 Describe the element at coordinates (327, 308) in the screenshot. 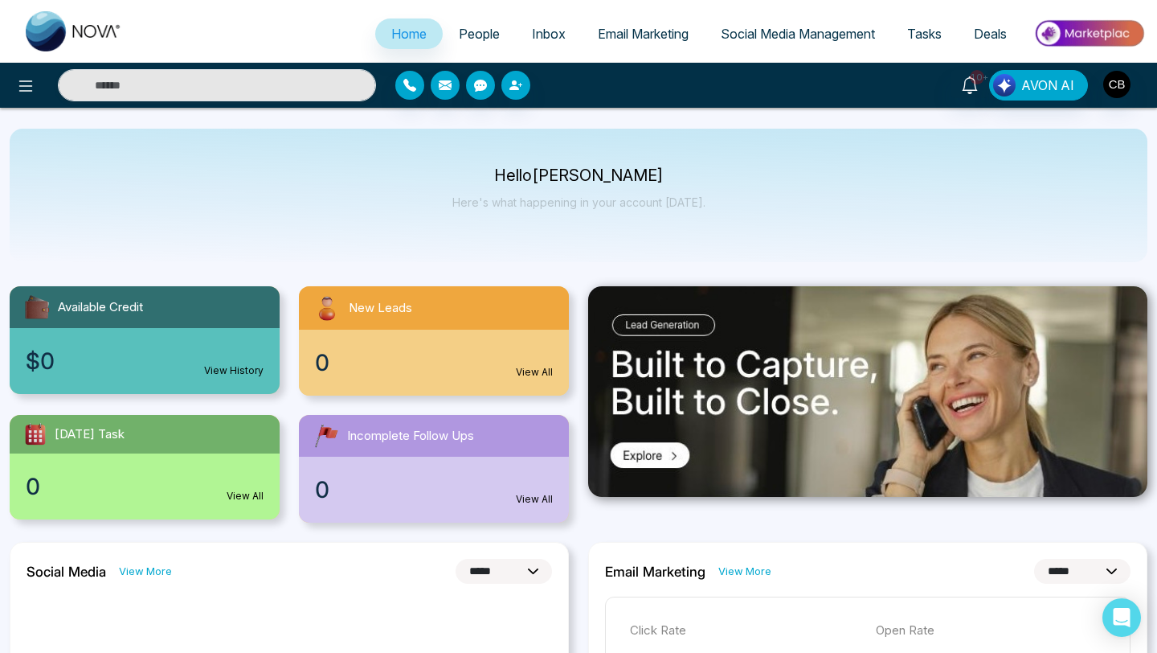

I see `img: newLeads.svg` at that location.